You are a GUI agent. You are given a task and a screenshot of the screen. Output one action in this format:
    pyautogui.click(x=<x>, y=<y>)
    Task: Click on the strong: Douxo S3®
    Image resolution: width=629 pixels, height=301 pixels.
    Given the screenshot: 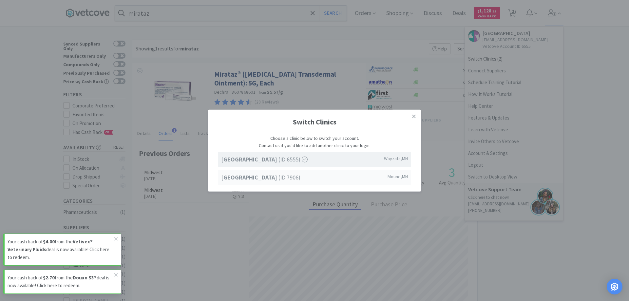 What is the action you would take?
    pyautogui.click(x=84, y=277)
    